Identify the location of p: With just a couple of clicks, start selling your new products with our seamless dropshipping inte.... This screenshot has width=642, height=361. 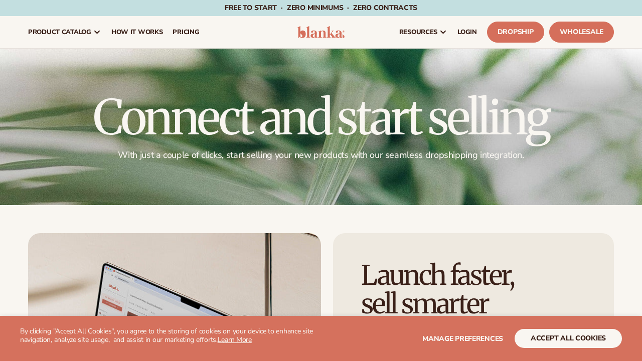
(321, 155).